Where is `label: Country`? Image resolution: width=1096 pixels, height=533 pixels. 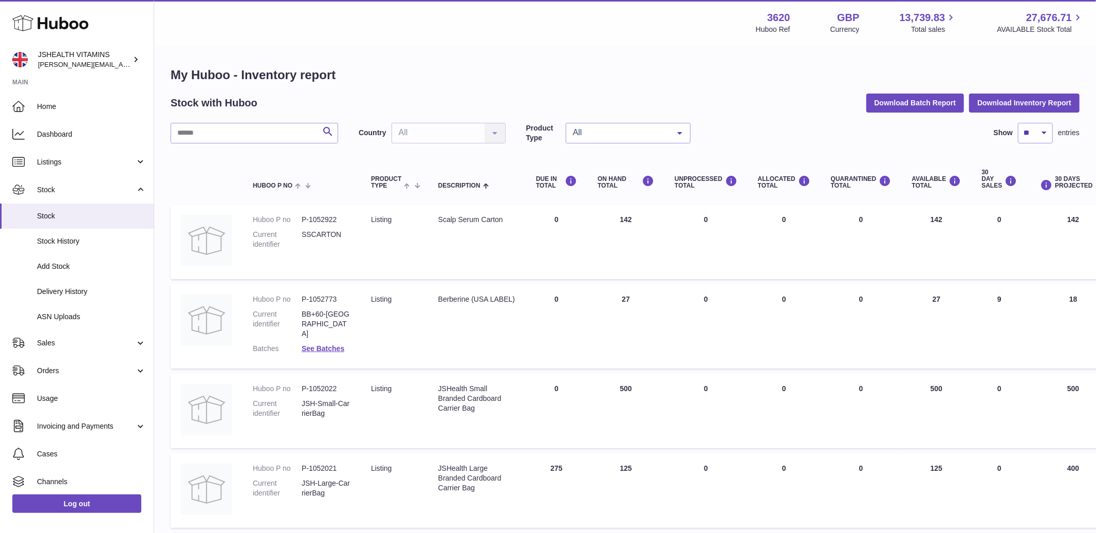 label: Country is located at coordinates (373, 133).